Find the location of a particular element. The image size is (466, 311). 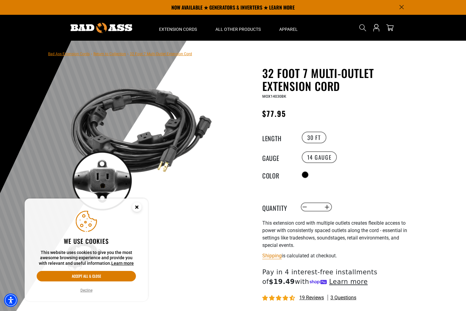

span: All Other Products is located at coordinates (238, 29).